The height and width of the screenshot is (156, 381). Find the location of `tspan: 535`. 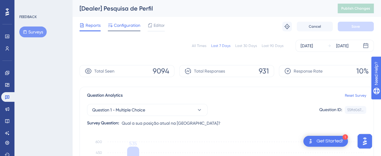

tspan: 535 is located at coordinates (133, 143).